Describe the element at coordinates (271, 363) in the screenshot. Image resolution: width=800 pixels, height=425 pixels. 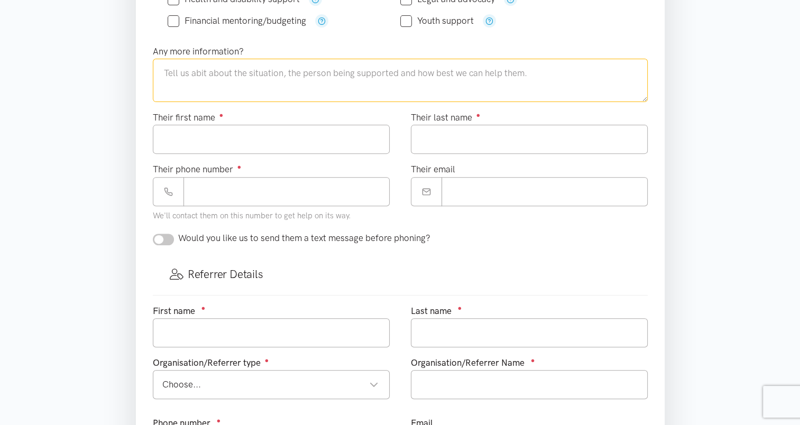
I see `div: Organisation/Referrer type` at that location.